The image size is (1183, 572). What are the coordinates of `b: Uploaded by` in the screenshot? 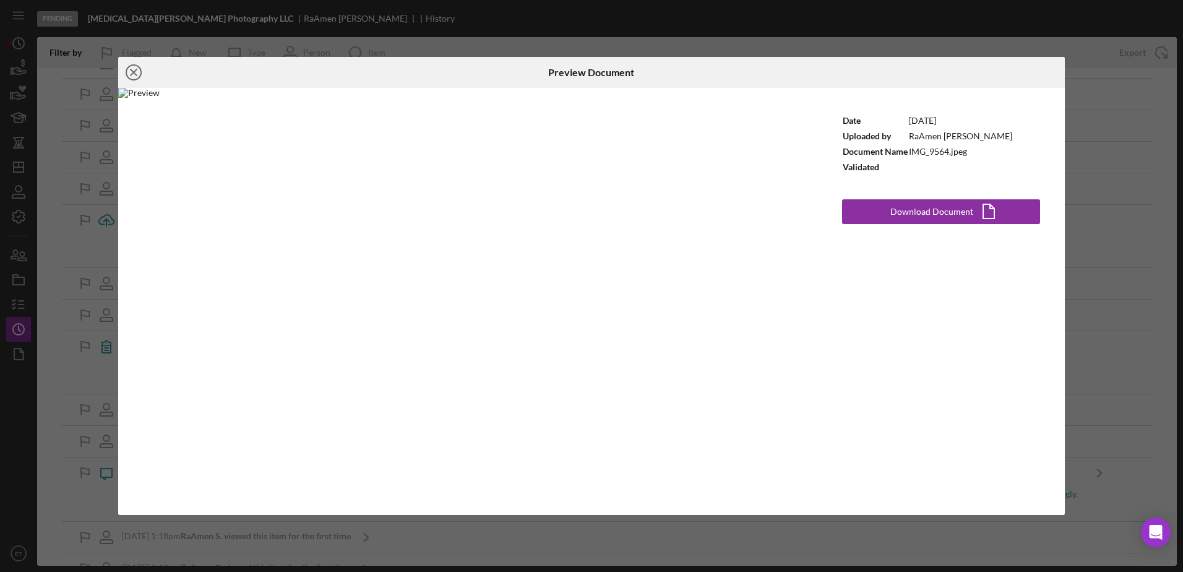 It's located at (867, 135).